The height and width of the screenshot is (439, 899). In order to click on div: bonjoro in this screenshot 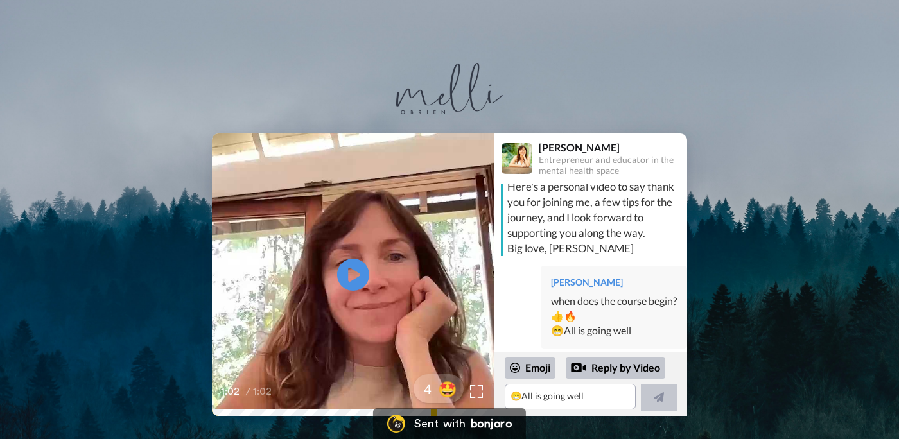, I will do `click(491, 424)`.